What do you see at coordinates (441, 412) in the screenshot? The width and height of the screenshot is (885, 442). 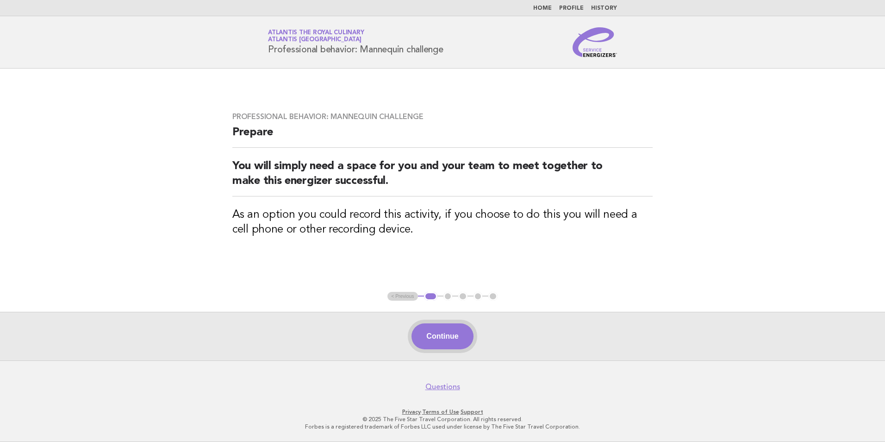 I see `a: Terms of Use` at bounding box center [441, 412].